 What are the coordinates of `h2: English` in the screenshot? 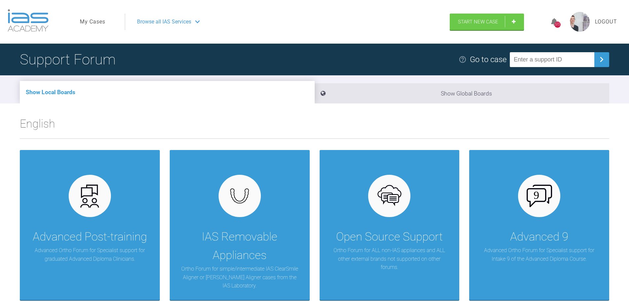 It's located at (314, 126).